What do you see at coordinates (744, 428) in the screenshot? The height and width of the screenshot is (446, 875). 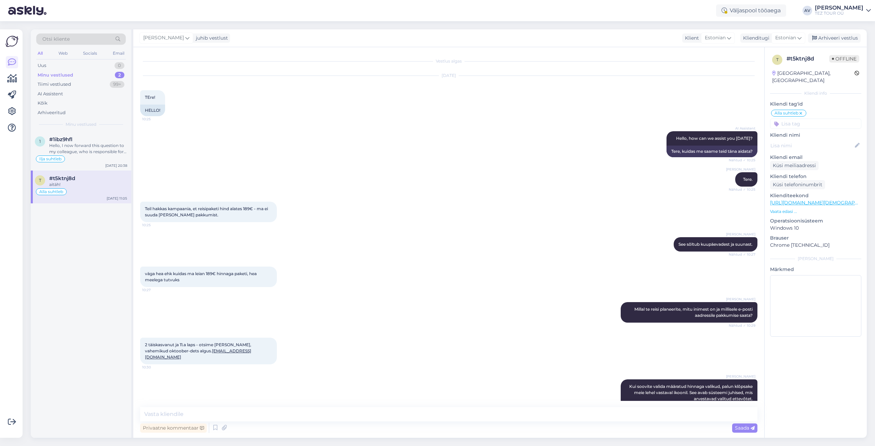 I see `span: Saada` at bounding box center [744, 428].